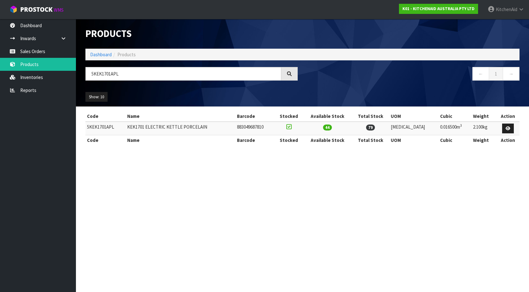 This screenshot has width=529, height=292. What do you see at coordinates (438, 9) in the screenshot?
I see `strong: K01 - KITCHENAID AUSTRALIA PTY LTD` at bounding box center [438, 9].